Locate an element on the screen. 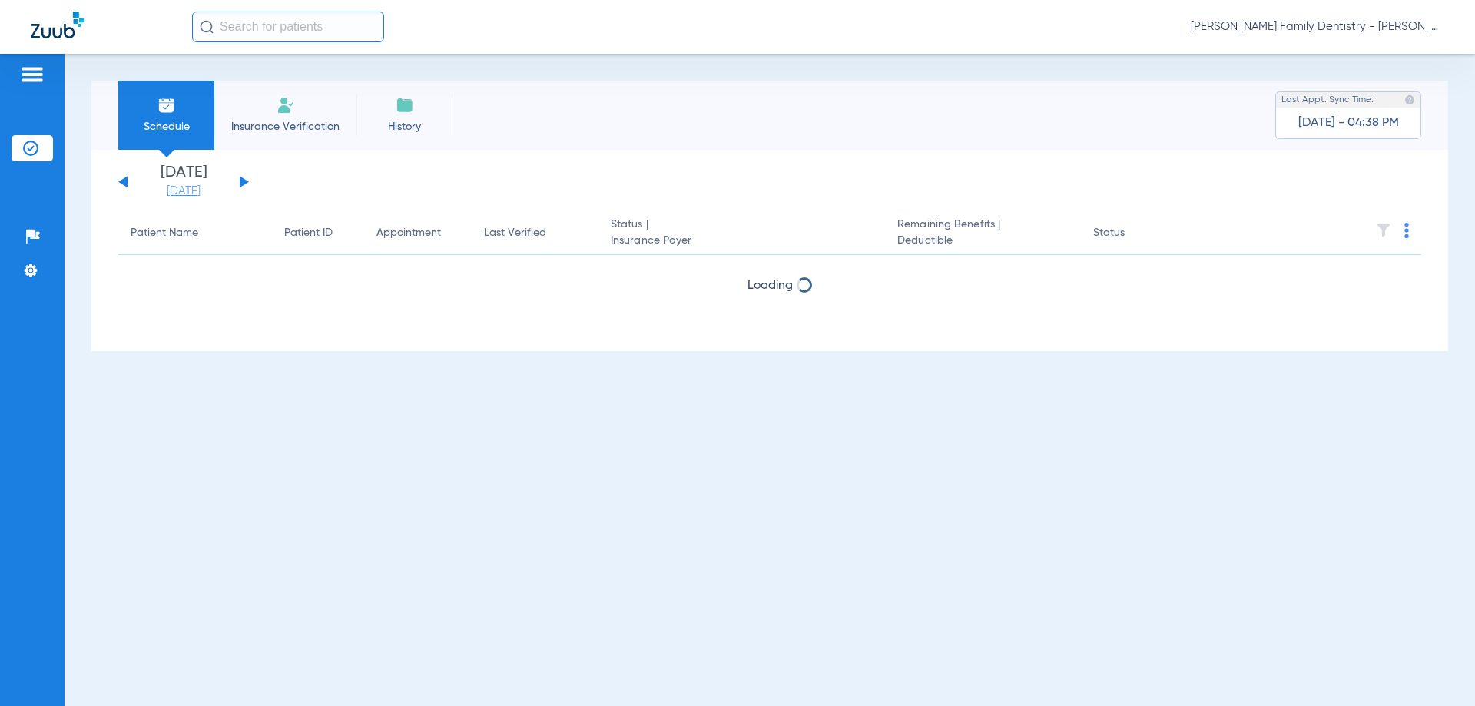 The image size is (1475, 706). img: filter.svg is located at coordinates (1384, 231).